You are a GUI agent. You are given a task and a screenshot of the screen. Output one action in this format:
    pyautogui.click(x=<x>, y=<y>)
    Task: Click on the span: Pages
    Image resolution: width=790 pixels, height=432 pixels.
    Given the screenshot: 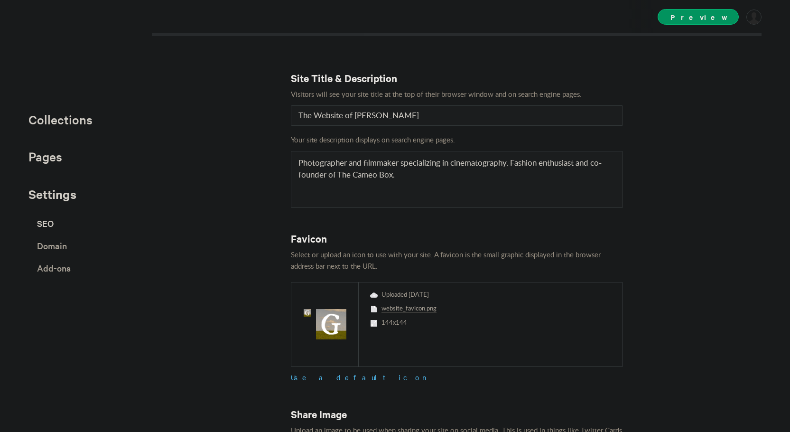 What is the action you would take?
    pyautogui.click(x=45, y=156)
    